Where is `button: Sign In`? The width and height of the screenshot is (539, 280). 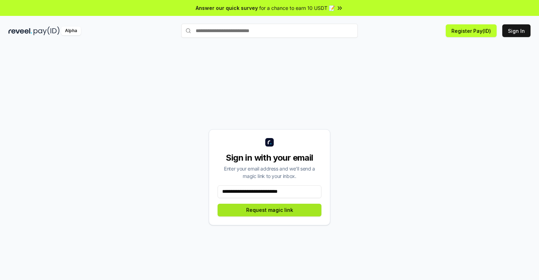
button: Sign In is located at coordinates (517, 31).